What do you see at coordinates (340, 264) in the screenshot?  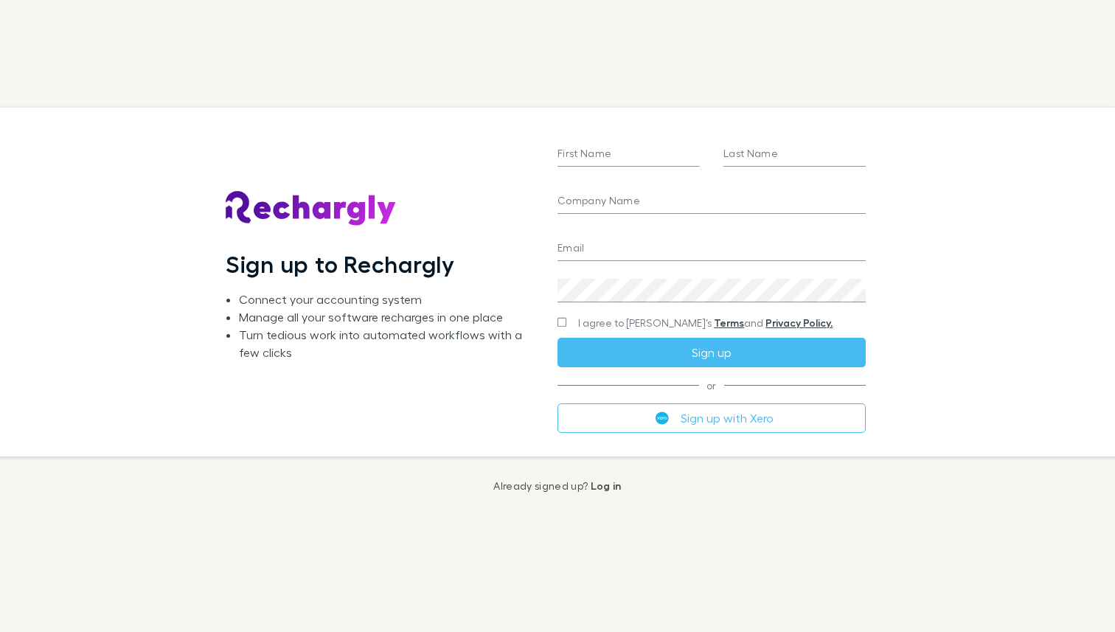 I see `h1: Sign up to Rechargly` at bounding box center [340, 264].